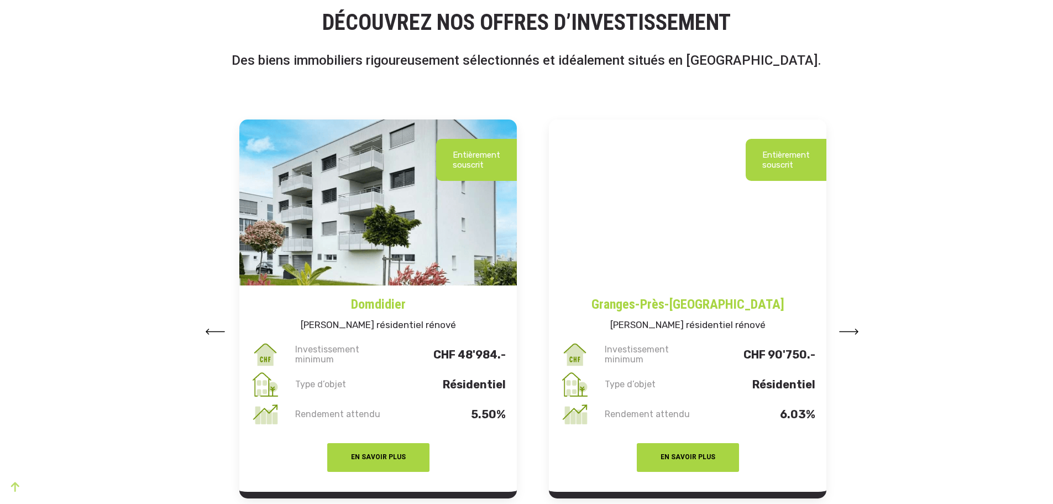  I want to click on p: 6.03%, so click(762, 414).